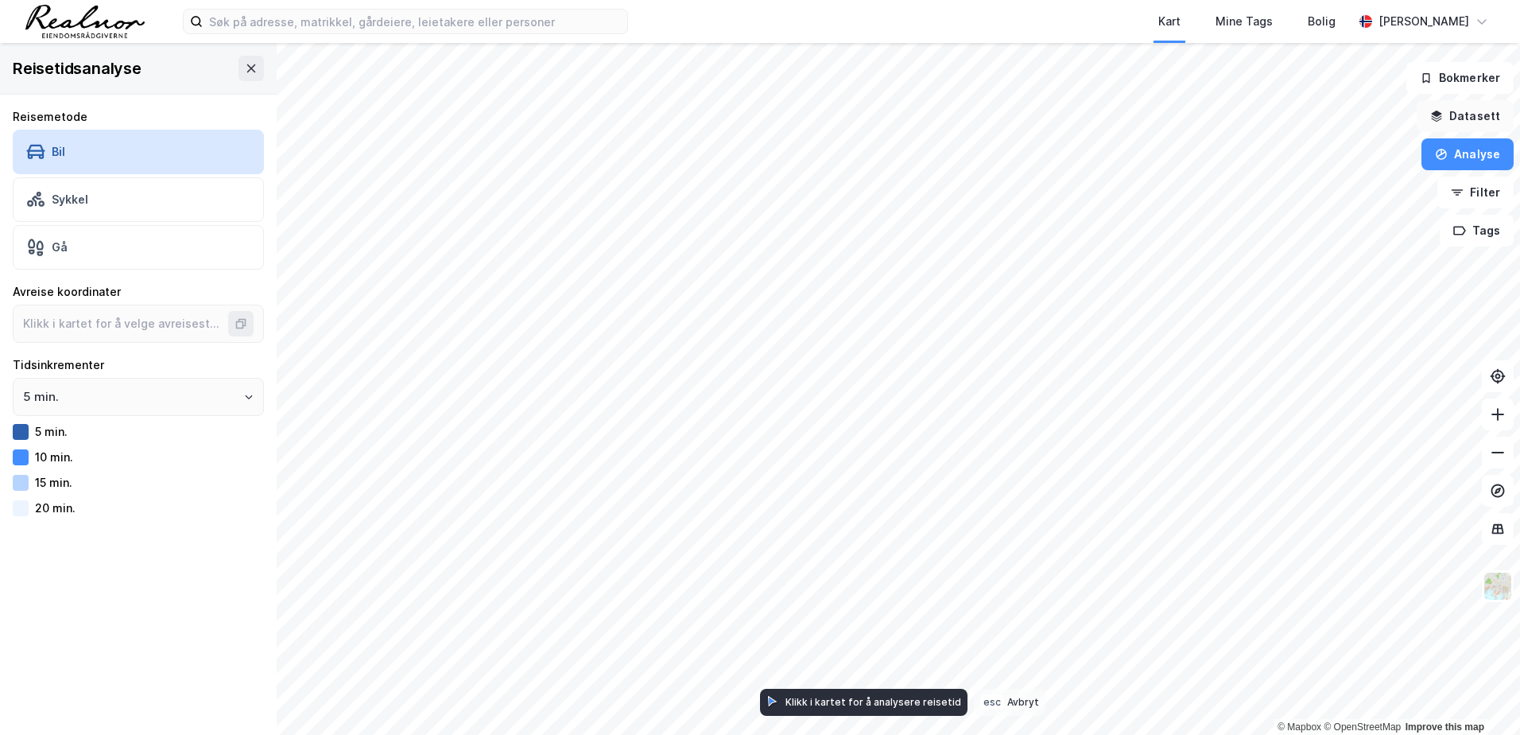  Describe the element at coordinates (77, 68) in the screenshot. I see `div: Reisetidsanalyse` at that location.